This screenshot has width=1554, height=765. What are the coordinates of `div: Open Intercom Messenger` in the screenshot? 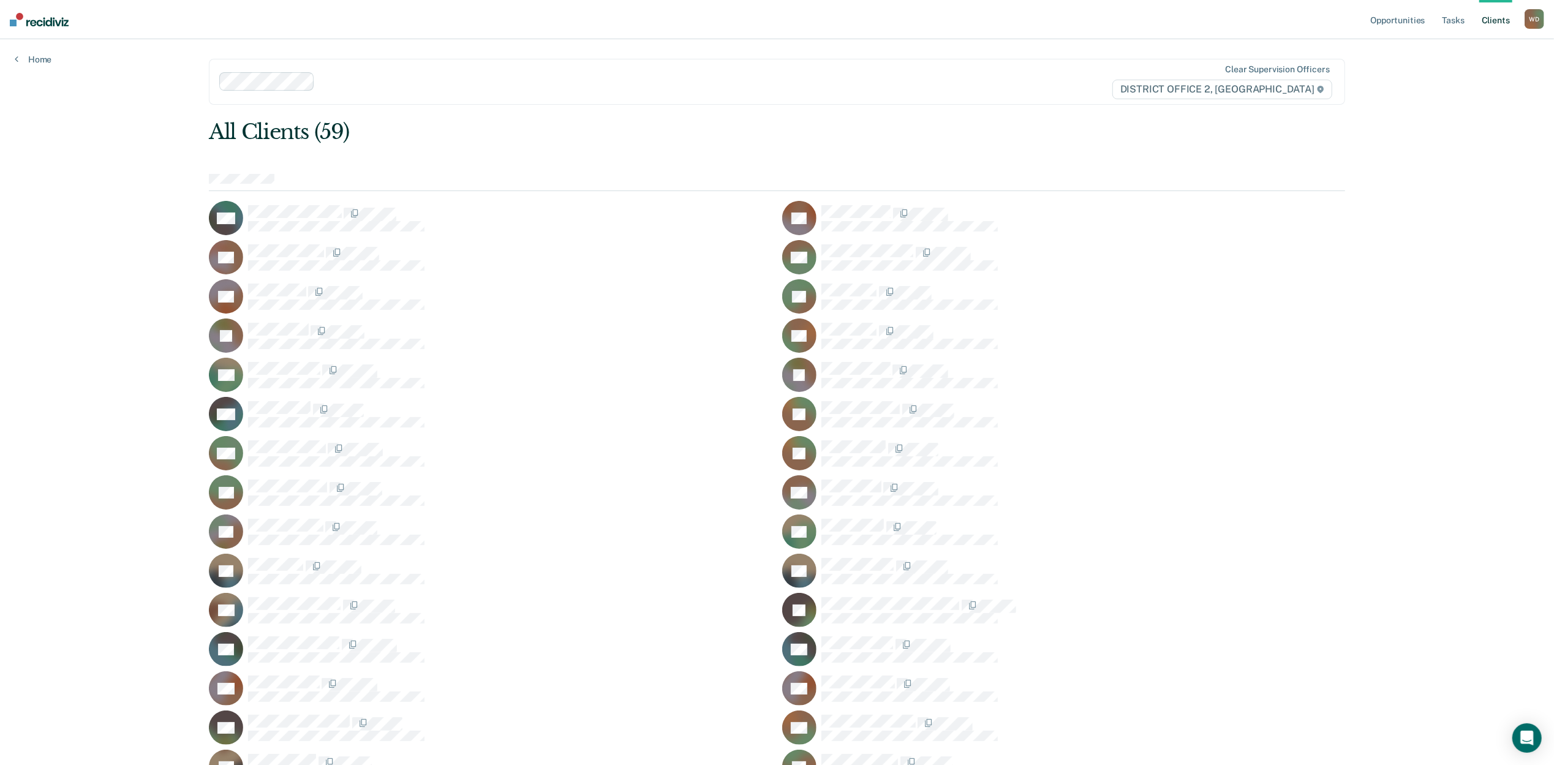 It's located at (1527, 738).